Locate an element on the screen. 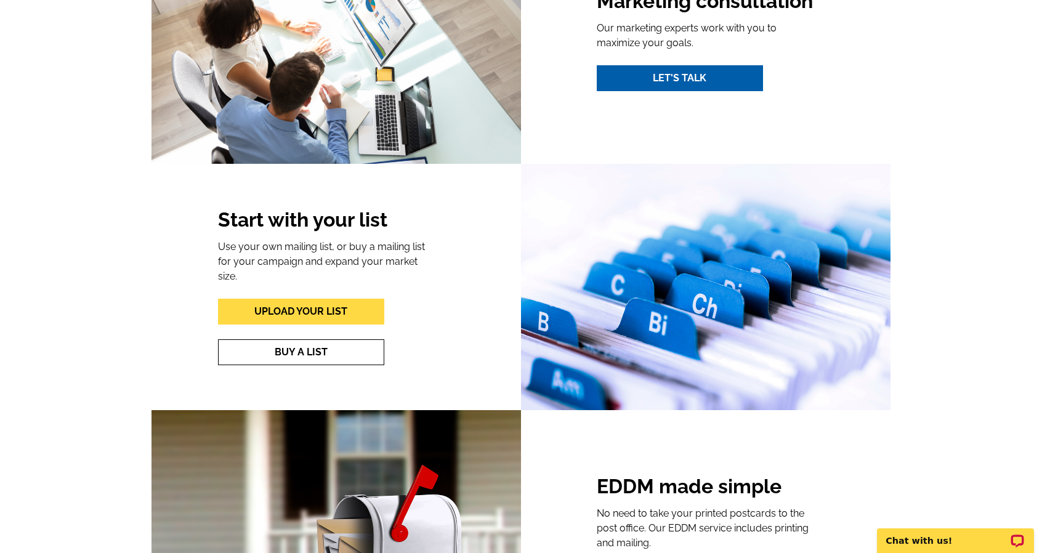 This screenshot has width=1042, height=553. p: Chat with us! is located at coordinates (78, 26).